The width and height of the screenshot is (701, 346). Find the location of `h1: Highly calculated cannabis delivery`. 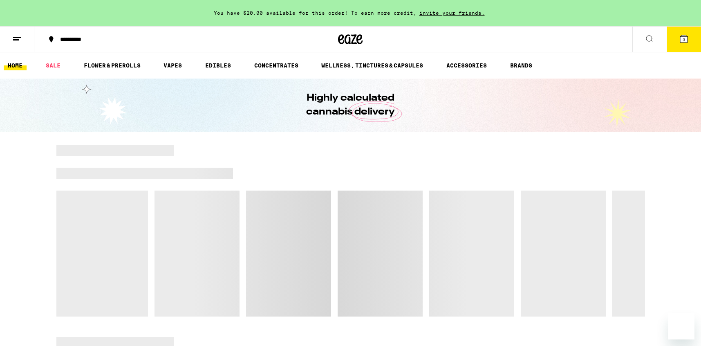

h1: Highly calculated cannabis delivery is located at coordinates (351, 105).